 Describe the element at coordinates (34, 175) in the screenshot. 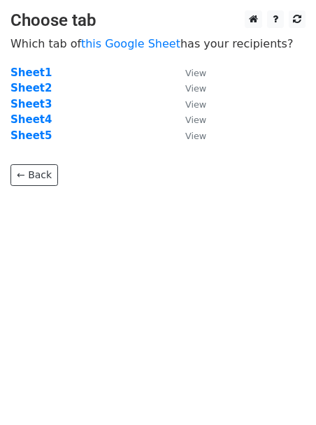

I see `a: ← Back` at that location.